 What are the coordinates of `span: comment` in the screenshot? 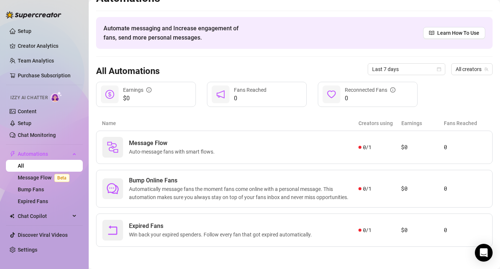 It's located at (113, 189).